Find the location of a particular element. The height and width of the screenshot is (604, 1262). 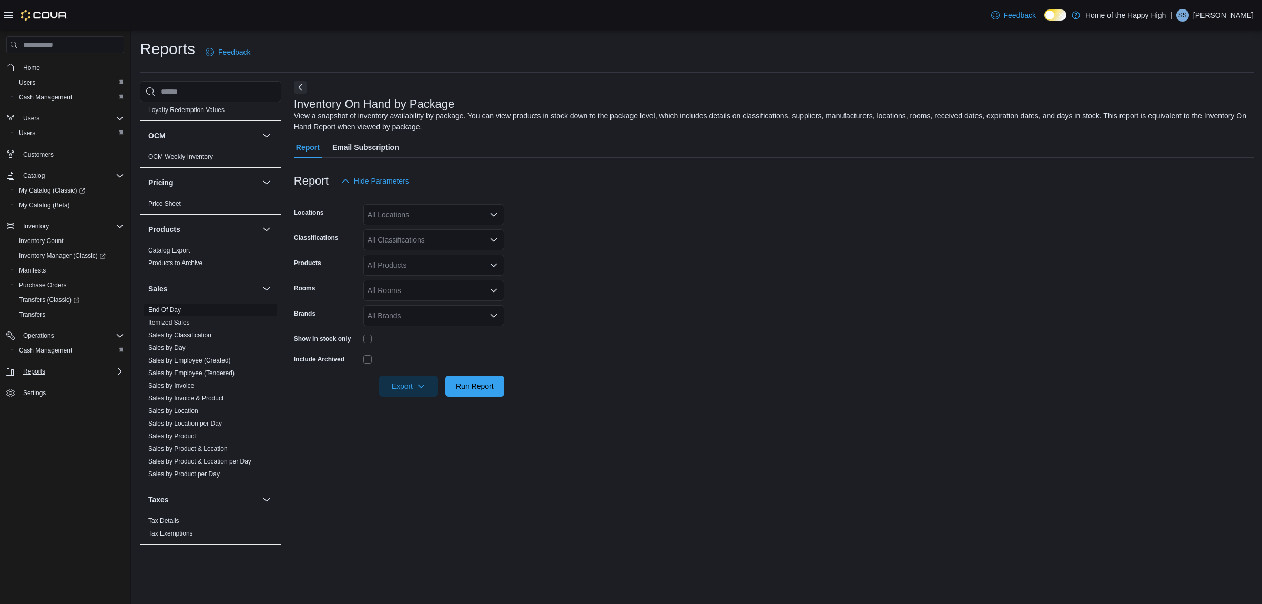

span: Inventory Count is located at coordinates (69, 241).